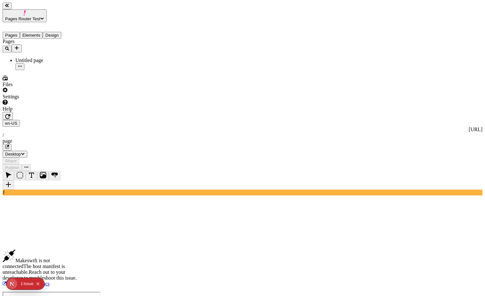 The height and width of the screenshot is (296, 485). I want to click on button: Text, so click(32, 176).